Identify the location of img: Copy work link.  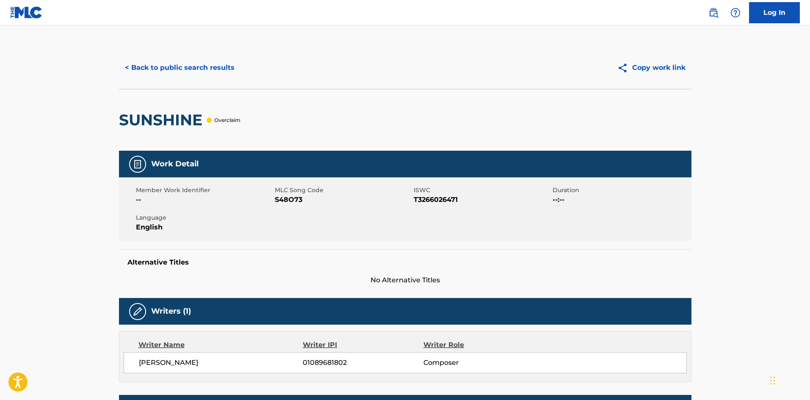
(624, 68).